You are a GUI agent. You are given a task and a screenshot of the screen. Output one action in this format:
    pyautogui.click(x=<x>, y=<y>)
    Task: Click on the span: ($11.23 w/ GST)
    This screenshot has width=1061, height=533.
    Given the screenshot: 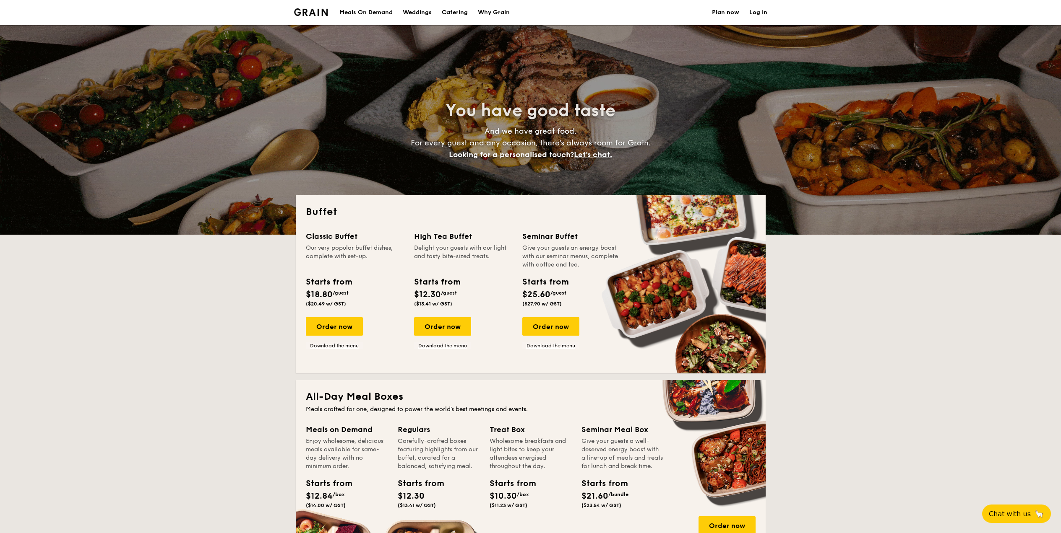 What is the action you would take?
    pyautogui.click(x=508, y=506)
    